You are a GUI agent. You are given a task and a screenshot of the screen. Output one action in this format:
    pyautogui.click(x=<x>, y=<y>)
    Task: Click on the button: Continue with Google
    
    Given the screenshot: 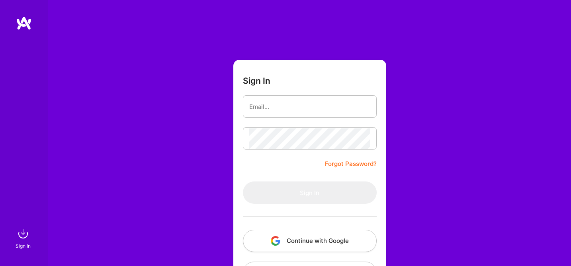 What is the action you would take?
    pyautogui.click(x=310, y=241)
    